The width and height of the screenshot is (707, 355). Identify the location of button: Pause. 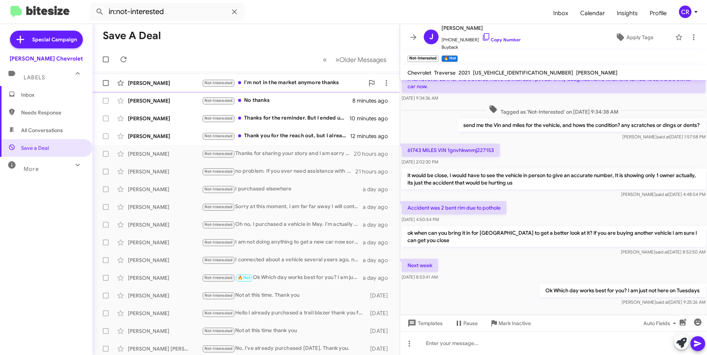
(466, 324).